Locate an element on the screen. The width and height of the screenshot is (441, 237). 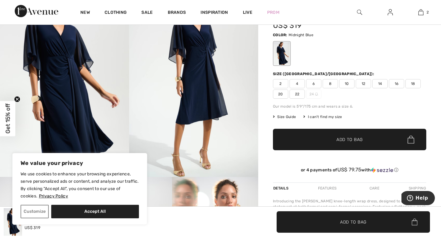
a: Sale is located at coordinates (147, 13).